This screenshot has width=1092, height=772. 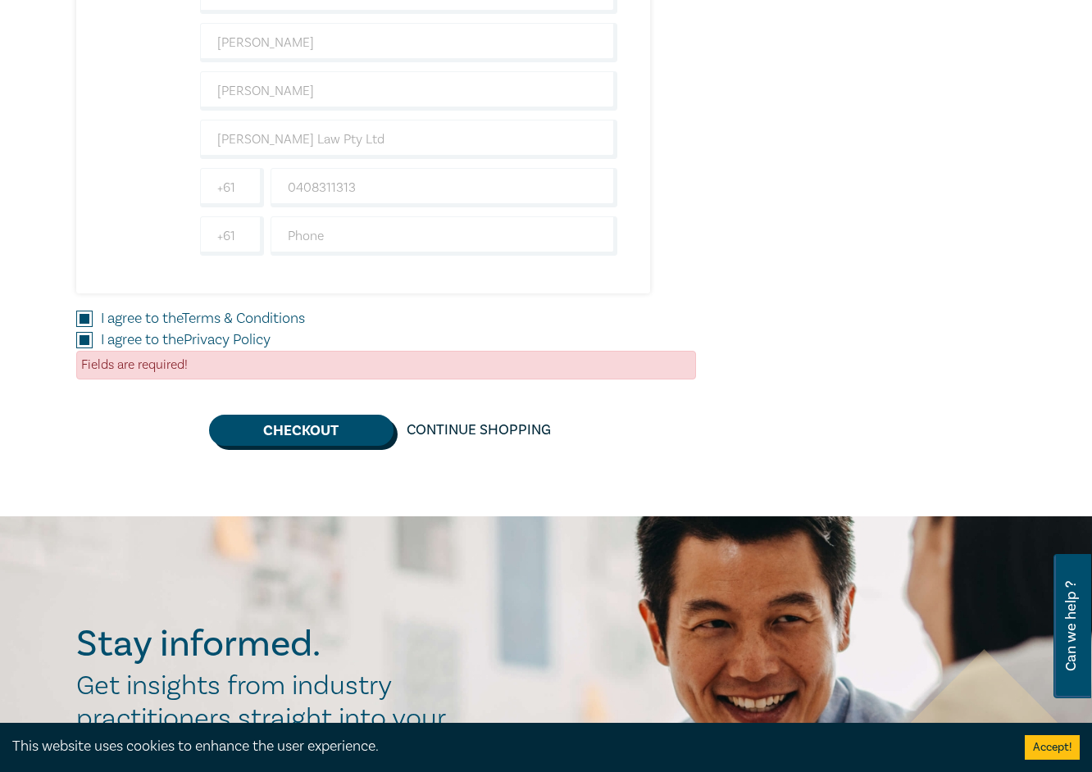 What do you see at coordinates (386, 365) in the screenshot?
I see `div: Fields are required!` at bounding box center [386, 365].